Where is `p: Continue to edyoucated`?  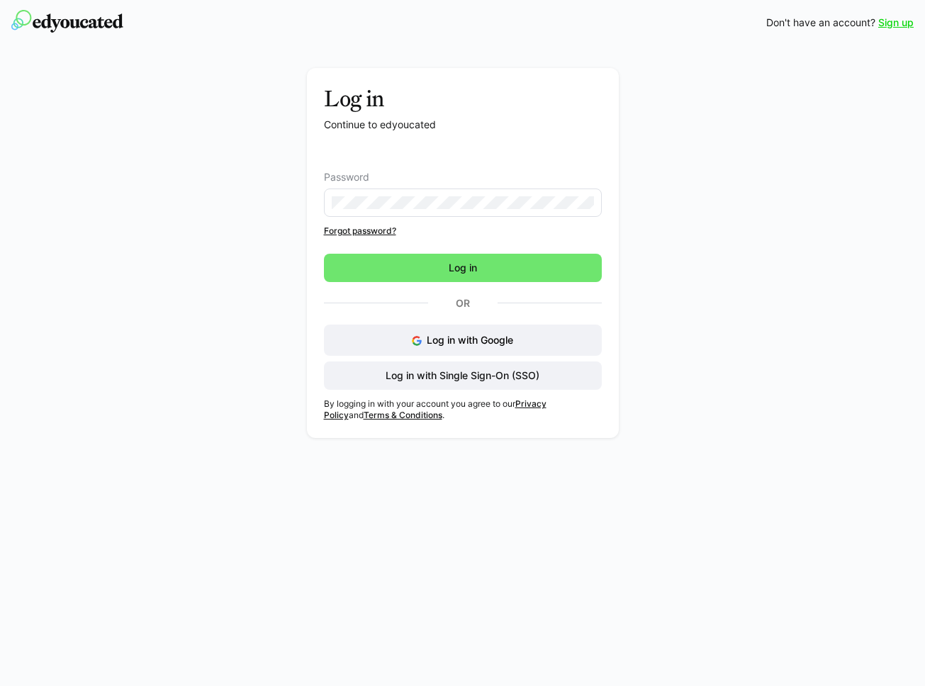 p: Continue to edyoucated is located at coordinates (463, 125).